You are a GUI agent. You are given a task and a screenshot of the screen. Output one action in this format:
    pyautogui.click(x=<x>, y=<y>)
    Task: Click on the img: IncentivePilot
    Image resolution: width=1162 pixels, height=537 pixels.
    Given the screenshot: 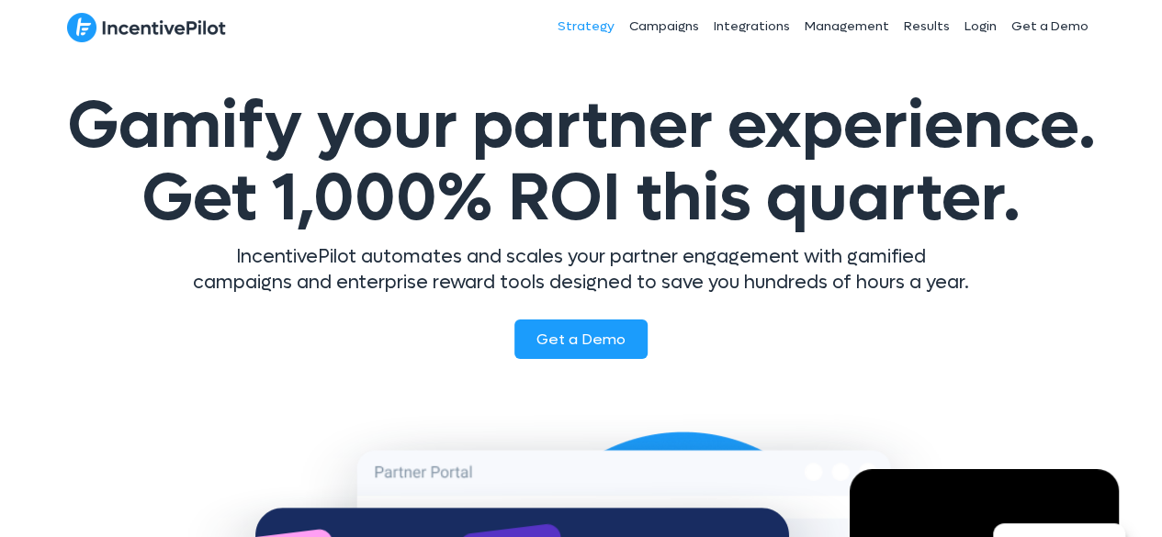 What is the action you would take?
    pyautogui.click(x=146, y=28)
    